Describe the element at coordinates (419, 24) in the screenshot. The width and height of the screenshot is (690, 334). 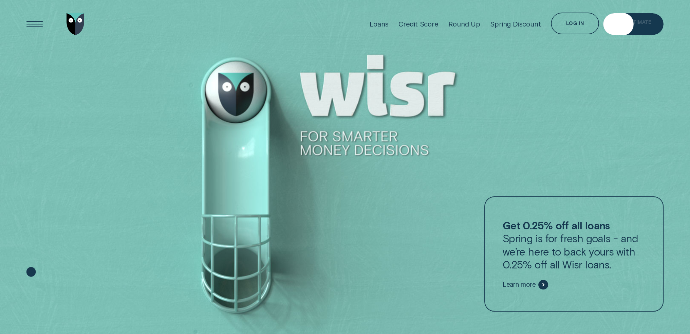
I see `div: Credit Score` at that location.